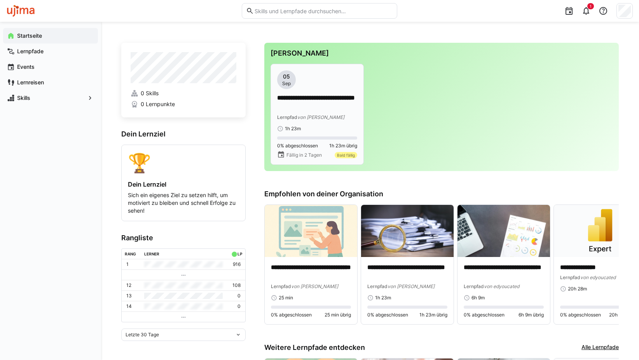  Describe the element at coordinates (287, 77) in the screenshot. I see `span: 05` at that location.